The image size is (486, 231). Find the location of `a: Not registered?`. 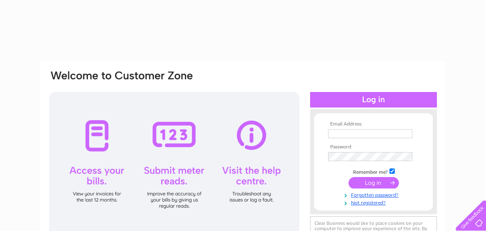

a: Not registered? is located at coordinates (374, 202).